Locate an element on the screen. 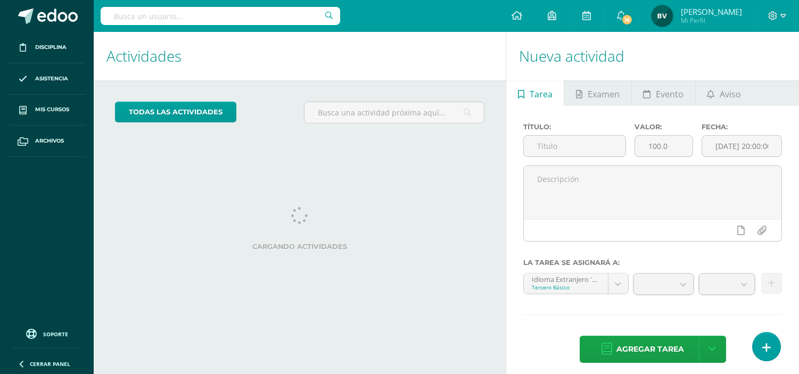  span: Mi Perfil is located at coordinates (711, 20).